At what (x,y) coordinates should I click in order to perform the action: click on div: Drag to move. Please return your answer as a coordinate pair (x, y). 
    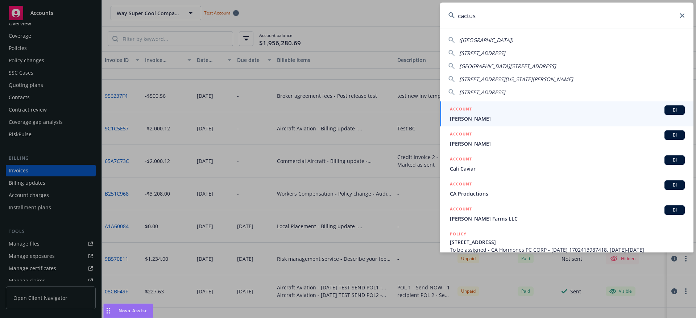
    Looking at the image, I should click on (108, 311).